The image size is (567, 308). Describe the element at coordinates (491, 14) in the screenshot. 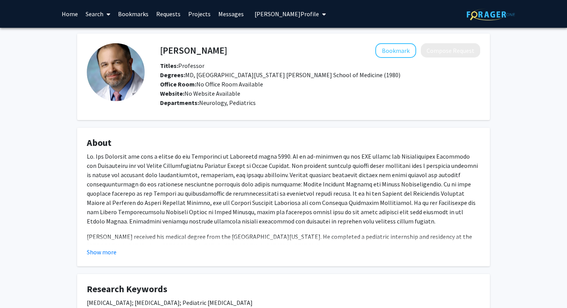

I see `img: ForagerOne Logo` at that location.